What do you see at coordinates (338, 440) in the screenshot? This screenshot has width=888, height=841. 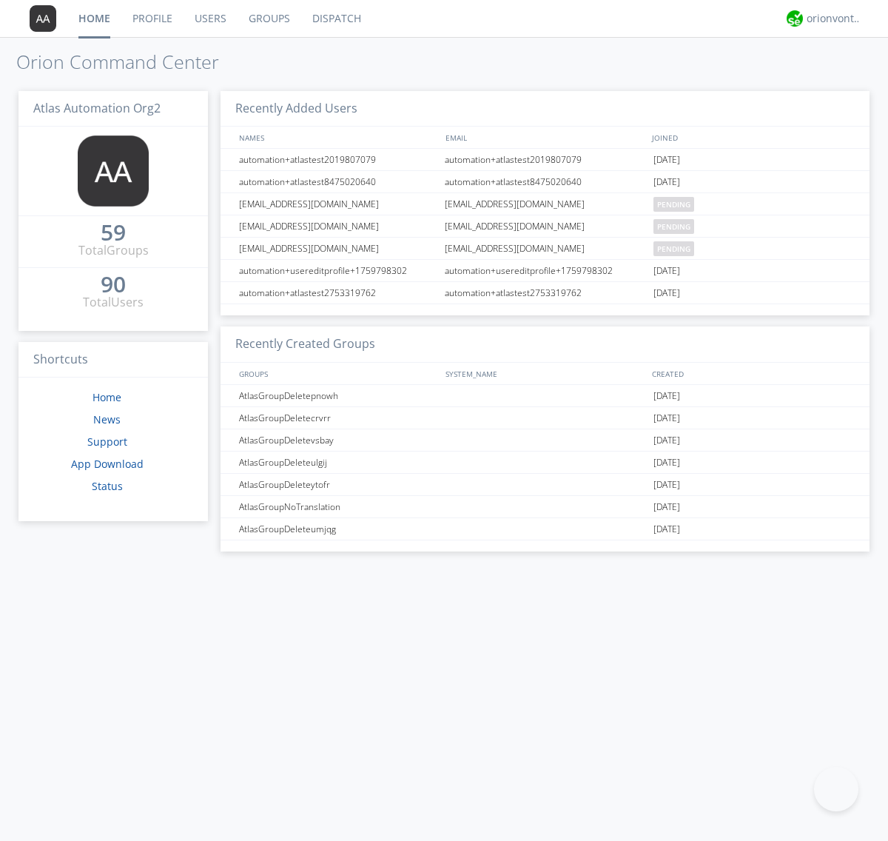 I see `div: AtlasGroupDeletevsbay` at bounding box center [338, 440].